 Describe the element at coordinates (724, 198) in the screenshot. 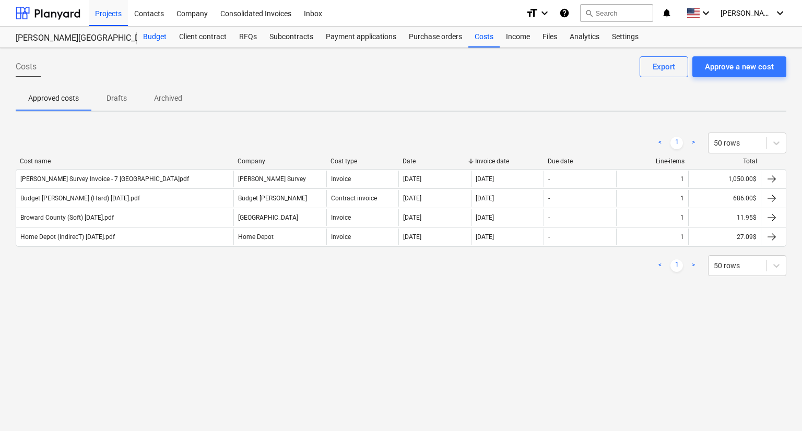

I see `div: 686.00$` at that location.